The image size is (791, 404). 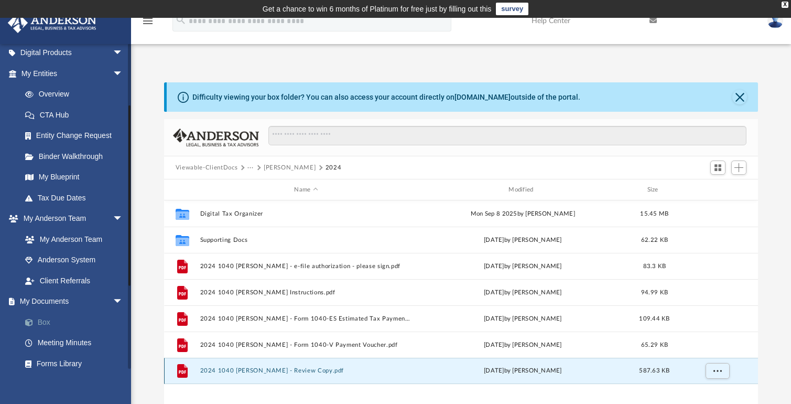 What do you see at coordinates (77, 198) in the screenshot?
I see `a: Tax Due Dates` at bounding box center [77, 198].